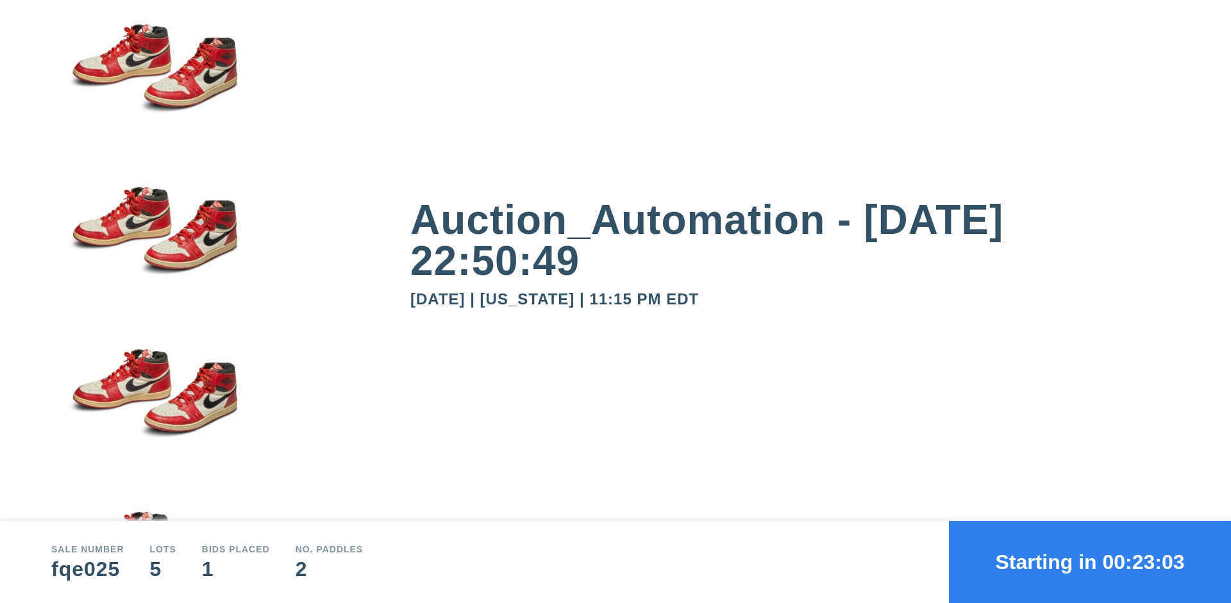 This screenshot has width=1231, height=603. What do you see at coordinates (88, 549) in the screenshot?
I see `div: Sale number` at bounding box center [88, 549].